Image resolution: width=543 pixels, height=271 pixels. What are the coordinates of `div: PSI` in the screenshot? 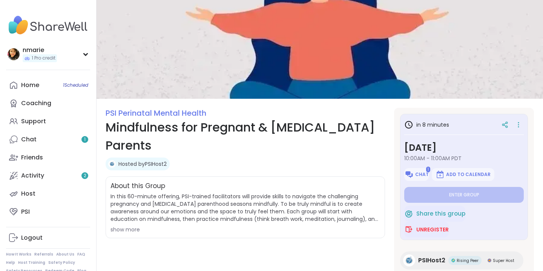 It's located at (25, 212).